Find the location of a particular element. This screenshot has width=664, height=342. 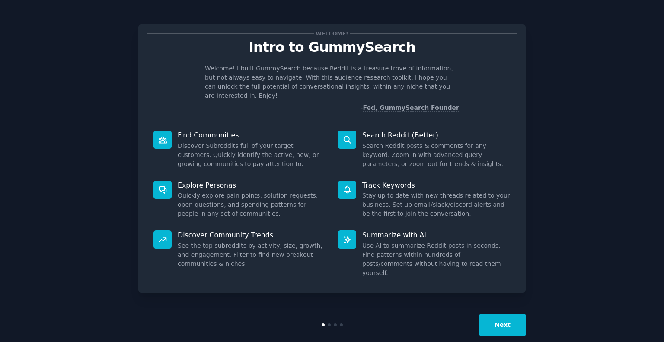

p: Search Reddit (Better) is located at coordinates (436, 135).